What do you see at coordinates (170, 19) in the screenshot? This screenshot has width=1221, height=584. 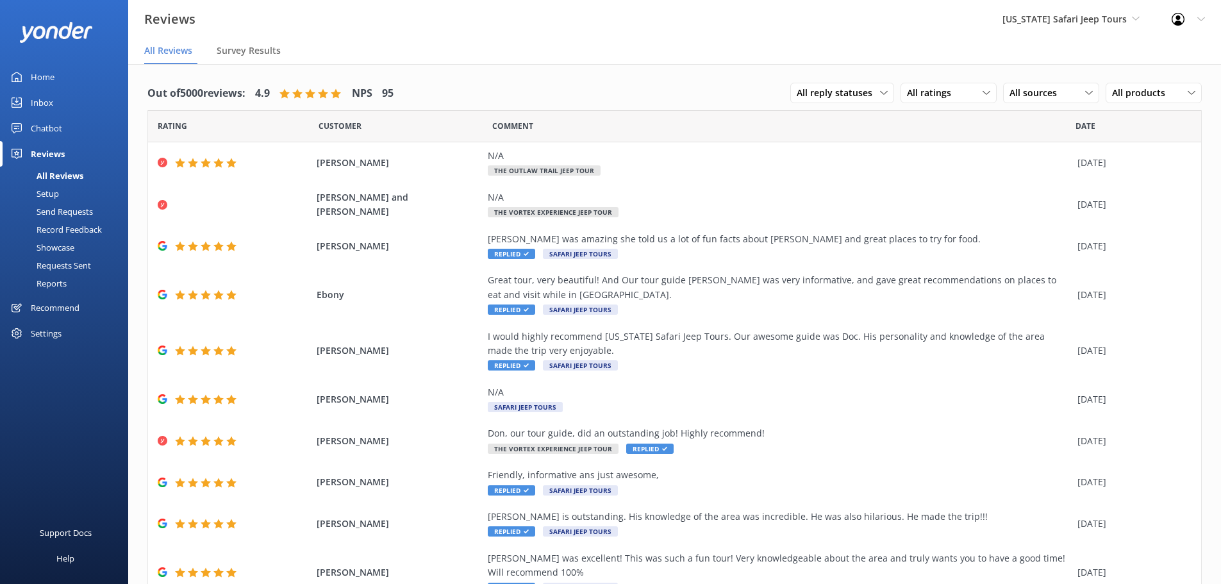 I see `h3: Reviews` at bounding box center [170, 19].